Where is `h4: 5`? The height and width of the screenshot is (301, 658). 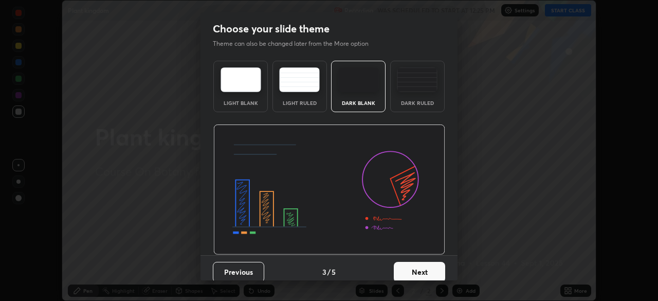 h4: 5 is located at coordinates (334, 272).